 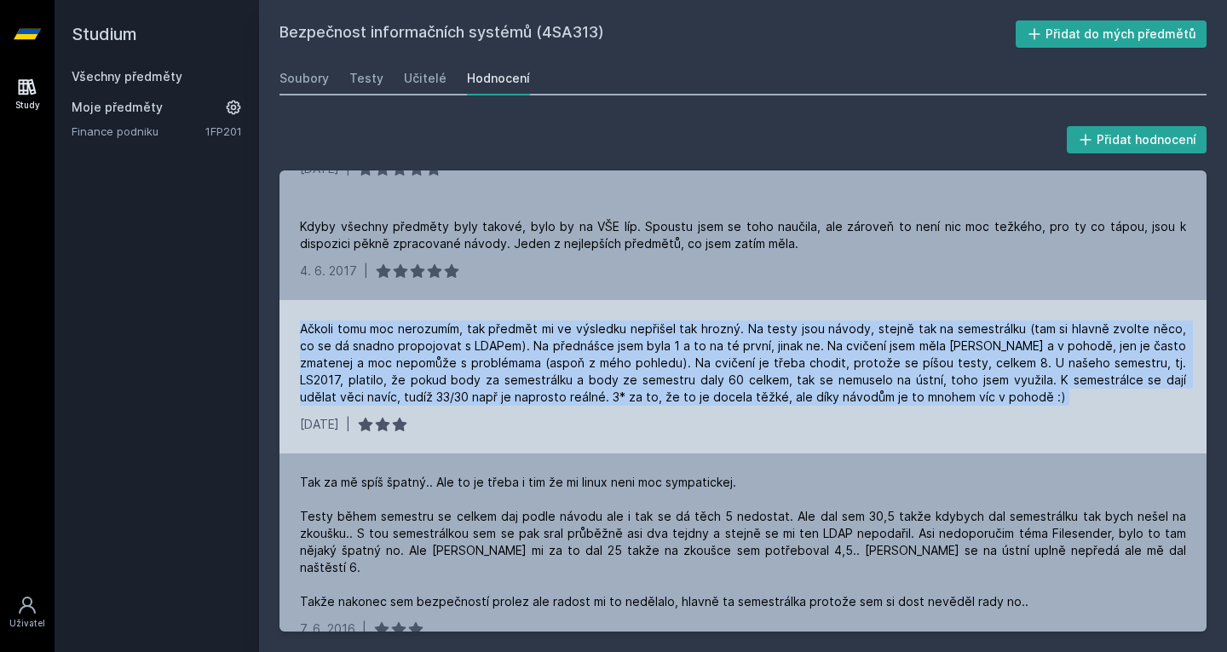 What do you see at coordinates (648, 34) in the screenshot?
I see `h2: Bezpečnost informačních systémů (4SA313)` at bounding box center [648, 34].